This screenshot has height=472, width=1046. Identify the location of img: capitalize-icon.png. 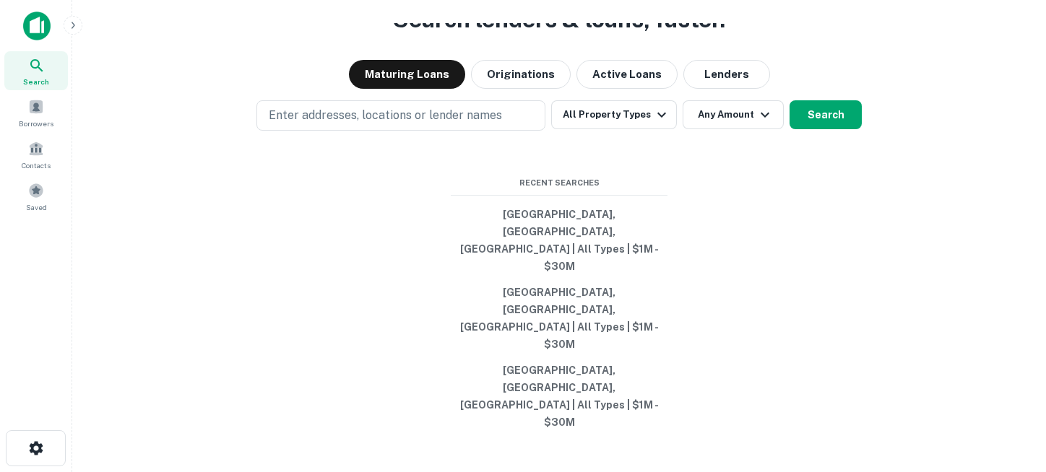
(37, 26).